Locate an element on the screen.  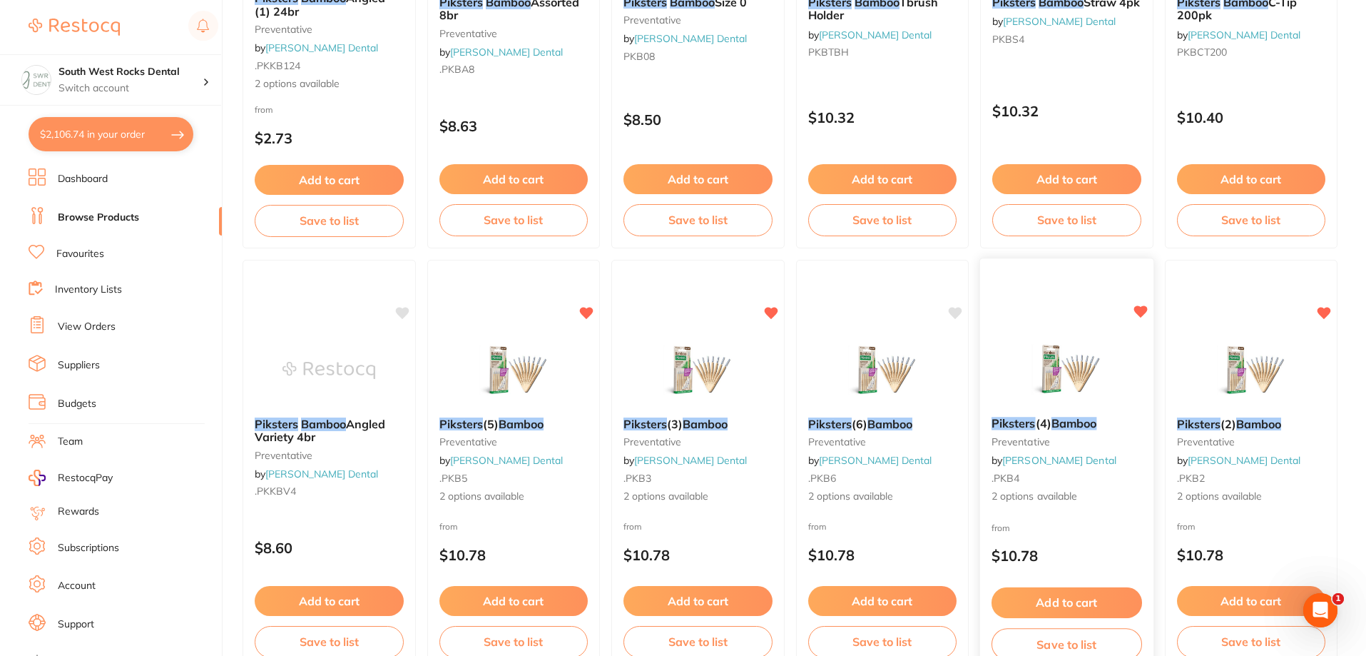
span: (4) is located at coordinates (1044, 423).